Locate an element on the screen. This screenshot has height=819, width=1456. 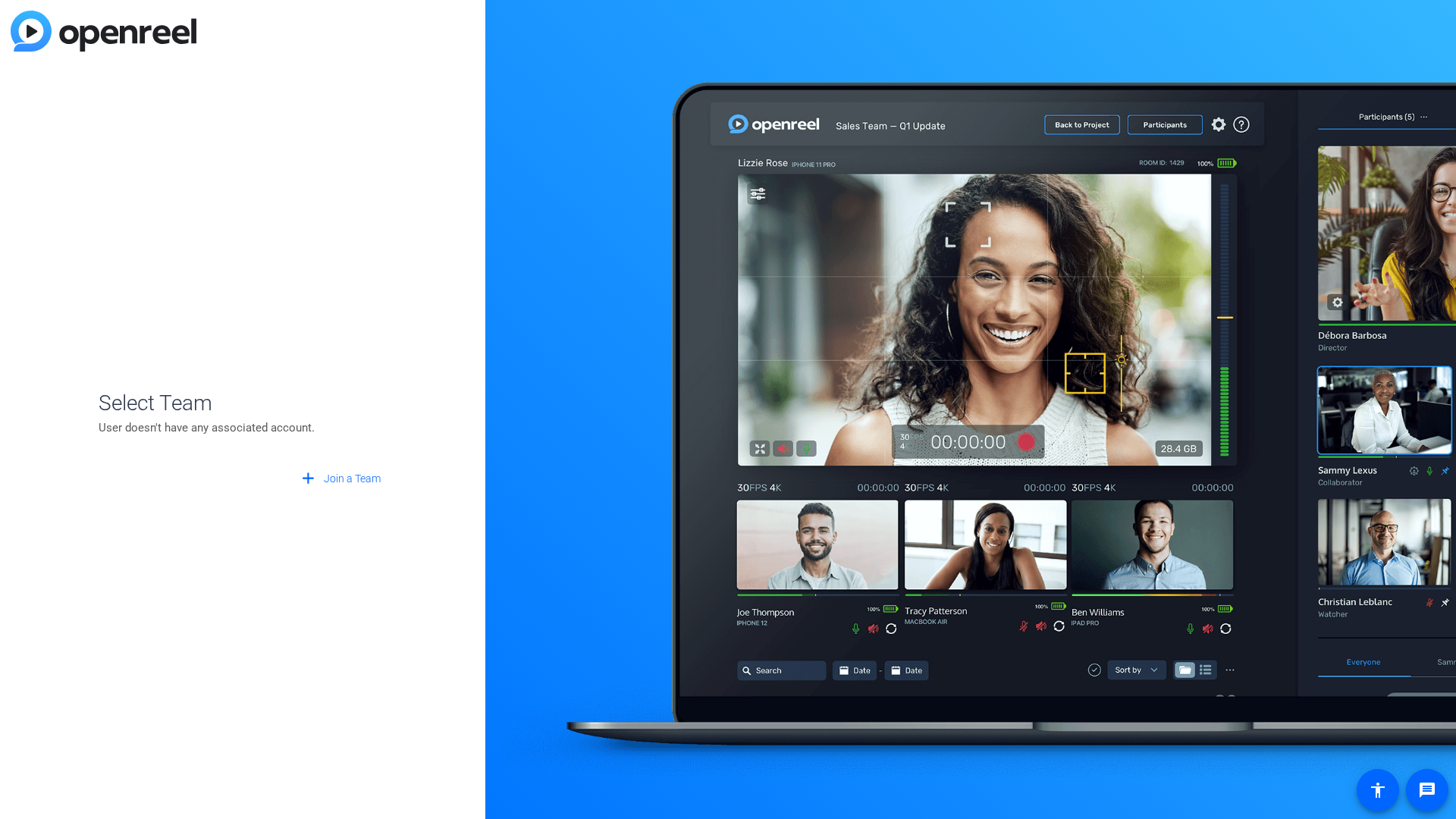
p: User doesn't have any associated account. is located at coordinates (243, 427).